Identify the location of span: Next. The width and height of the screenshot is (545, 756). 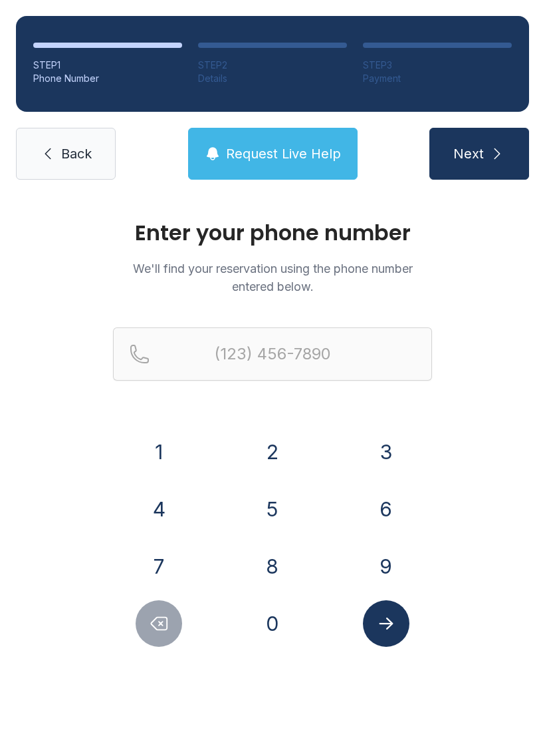
(469, 154).